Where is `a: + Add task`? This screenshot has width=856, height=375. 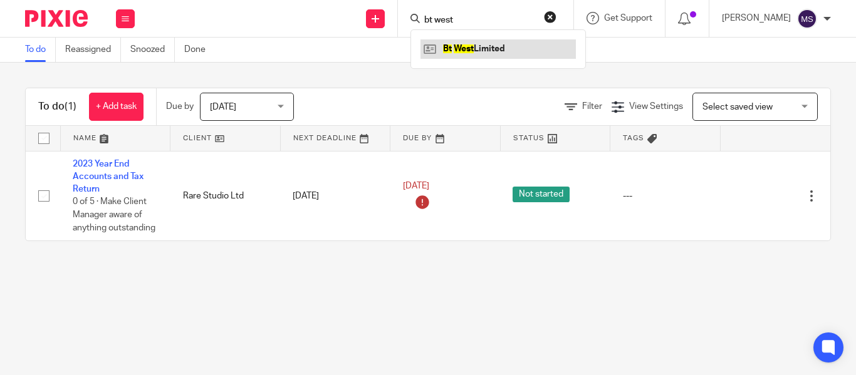 a: + Add task is located at coordinates (116, 107).